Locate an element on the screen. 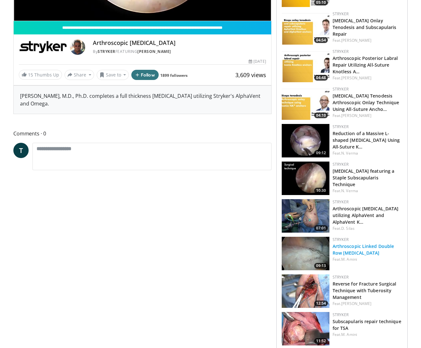 The image size is (421, 348). a: T is located at coordinates (21, 150).